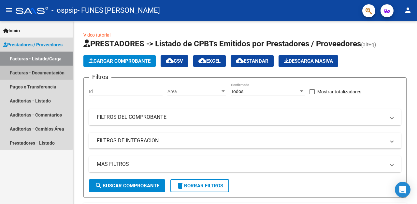  What do you see at coordinates (174, 61) in the screenshot?
I see `span: CSV` at bounding box center [174, 61].